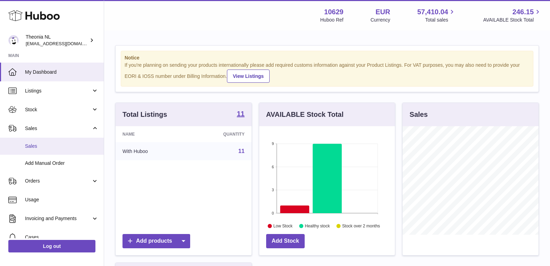  I want to click on td: With Huboo, so click(151, 151).